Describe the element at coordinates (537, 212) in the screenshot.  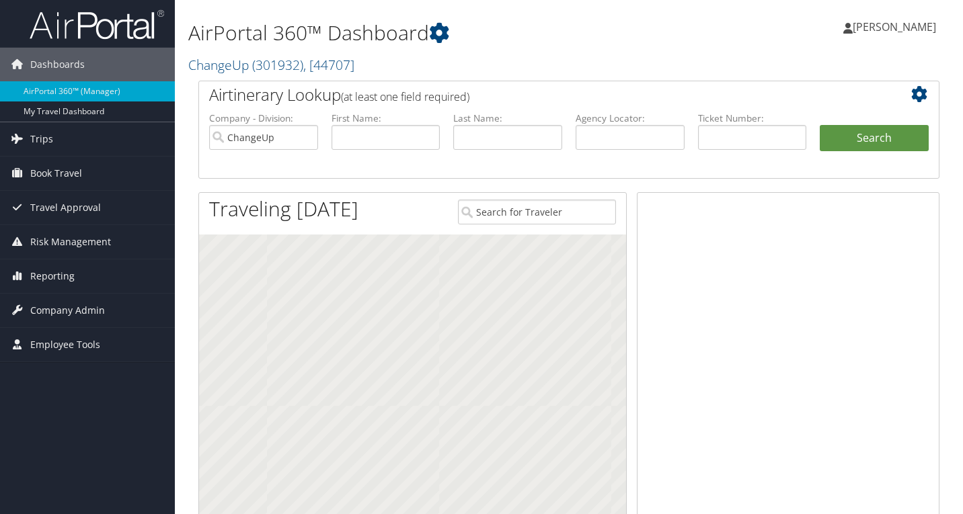
I see `input: Search for Traveler` at that location.